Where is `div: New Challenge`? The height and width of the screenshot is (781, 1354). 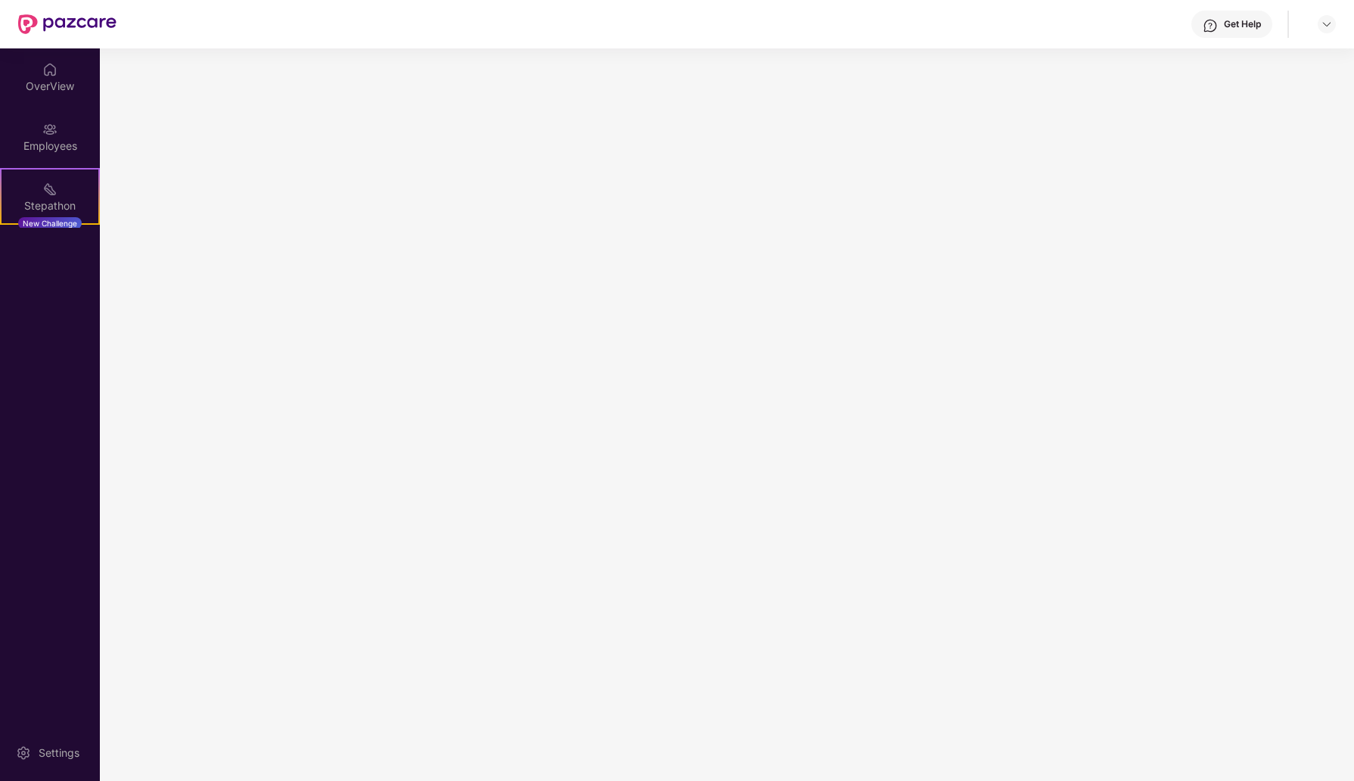 div: New Challenge is located at coordinates (50, 223).